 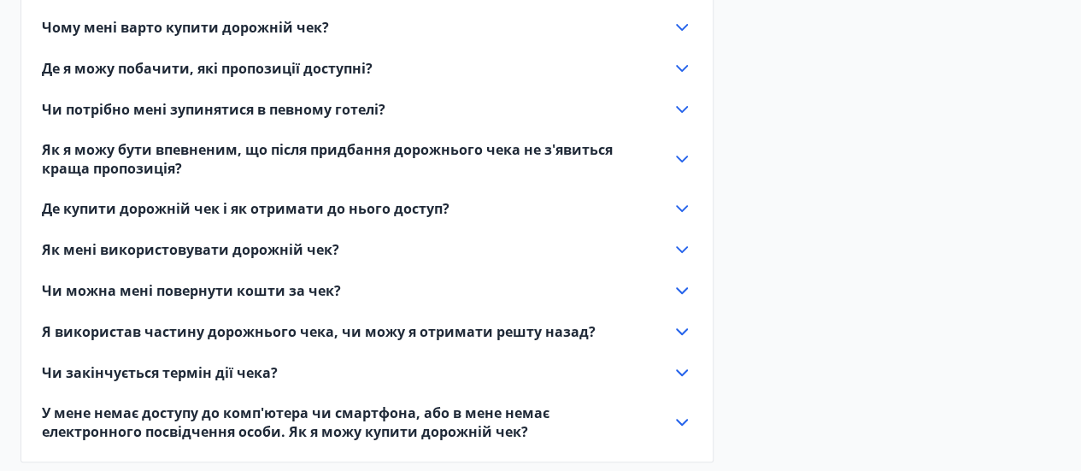 I want to click on div: Чи можна мені повернути кошти за чек?, so click(x=367, y=291).